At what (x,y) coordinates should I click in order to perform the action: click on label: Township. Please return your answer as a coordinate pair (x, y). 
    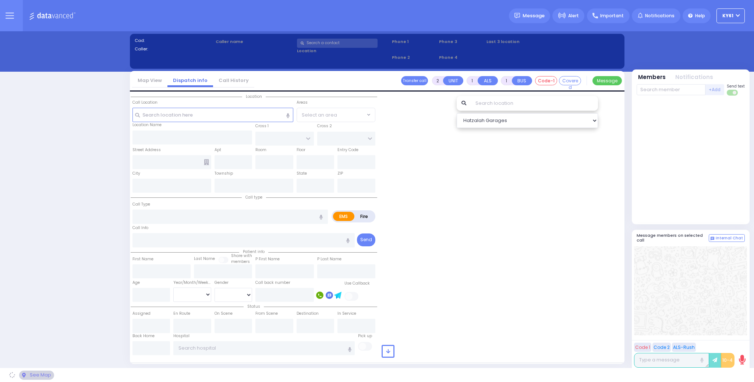
    Looking at the image, I should click on (224, 174).